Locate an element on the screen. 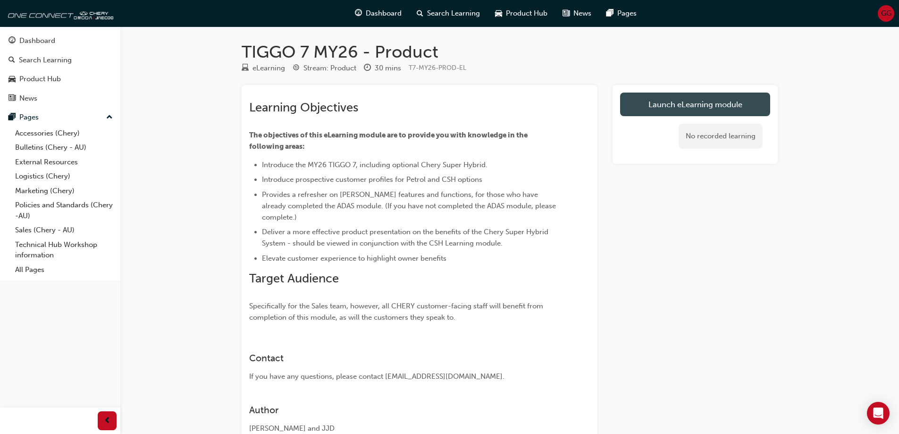 The image size is (899, 434). div: Duration is located at coordinates (382, 68).